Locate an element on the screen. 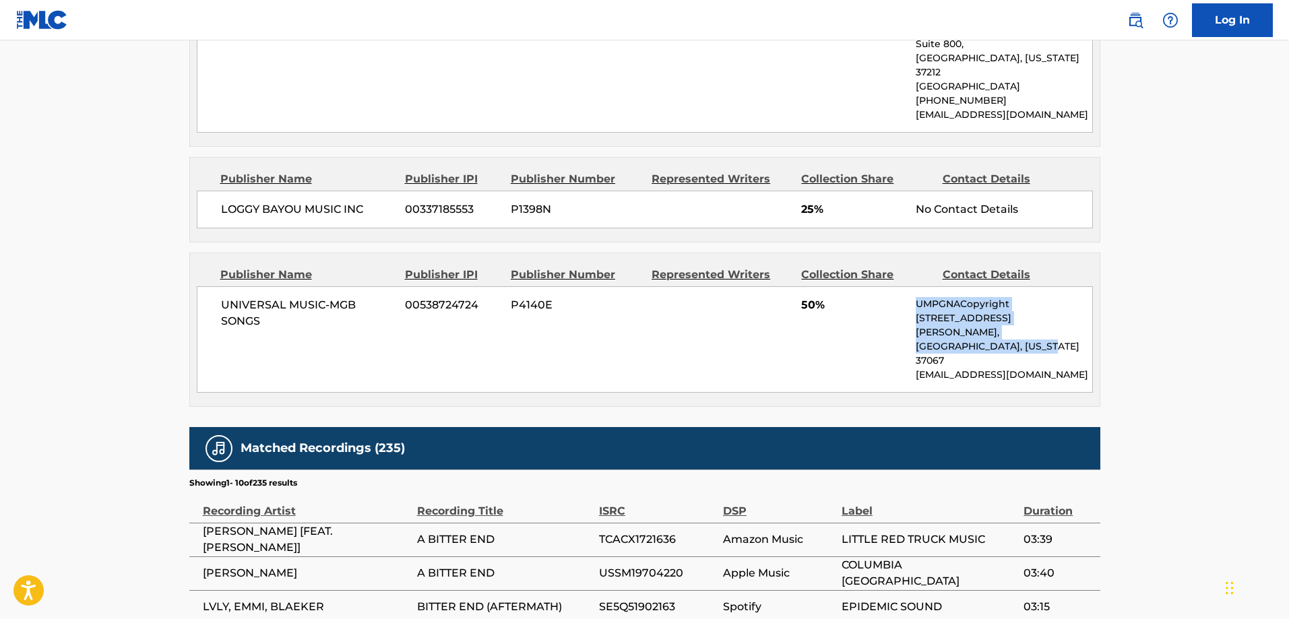 The width and height of the screenshot is (1289, 619). span: USSM19704220 is located at coordinates (657, 573).